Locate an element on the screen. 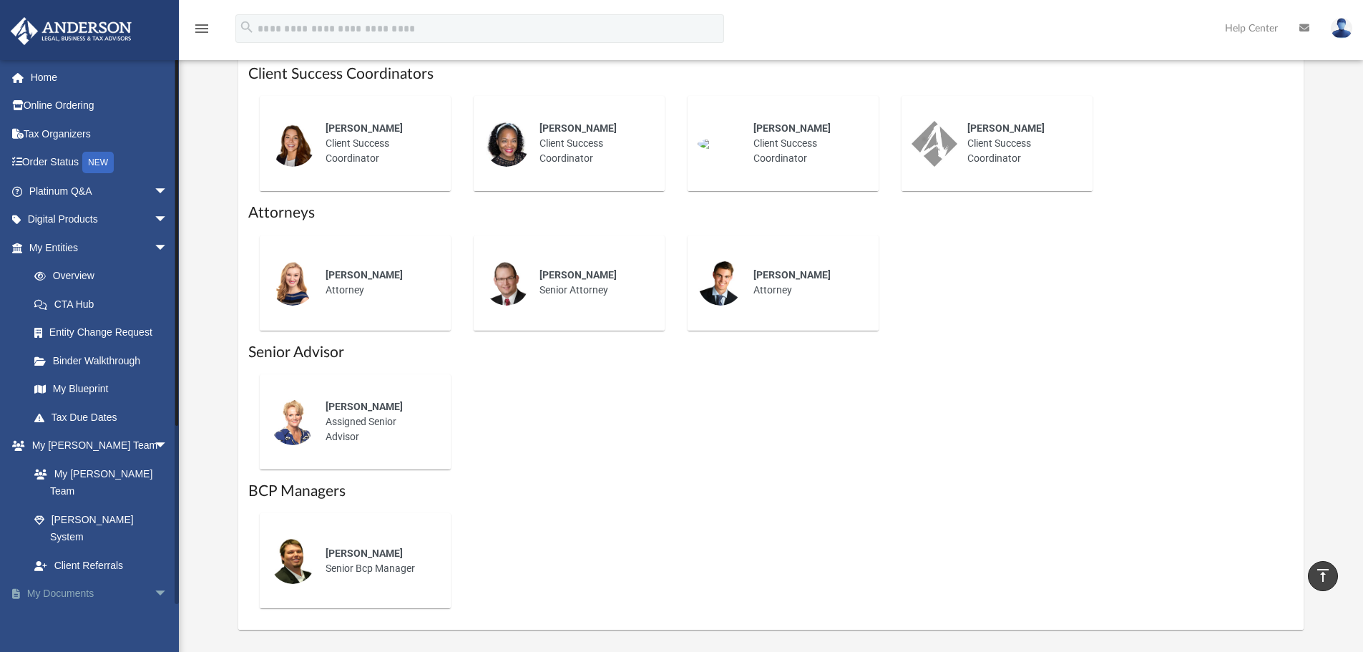 The image size is (1363, 652). div: NEW is located at coordinates (98, 162).